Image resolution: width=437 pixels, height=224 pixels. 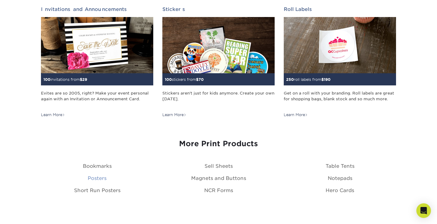 What do you see at coordinates (424, 210) in the screenshot?
I see `div: Open Intercom Messenger` at bounding box center [424, 210].